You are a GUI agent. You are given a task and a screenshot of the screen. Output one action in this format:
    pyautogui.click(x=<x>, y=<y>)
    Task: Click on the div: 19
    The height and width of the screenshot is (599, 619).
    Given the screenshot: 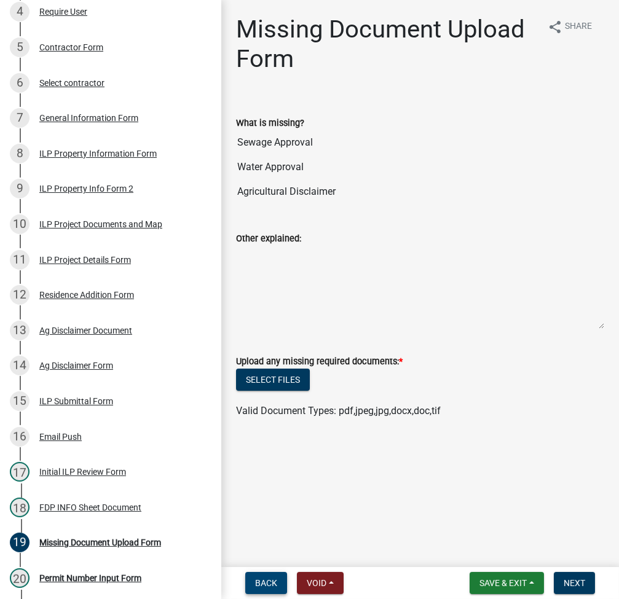 What is the action you would take?
    pyautogui.click(x=20, y=543)
    